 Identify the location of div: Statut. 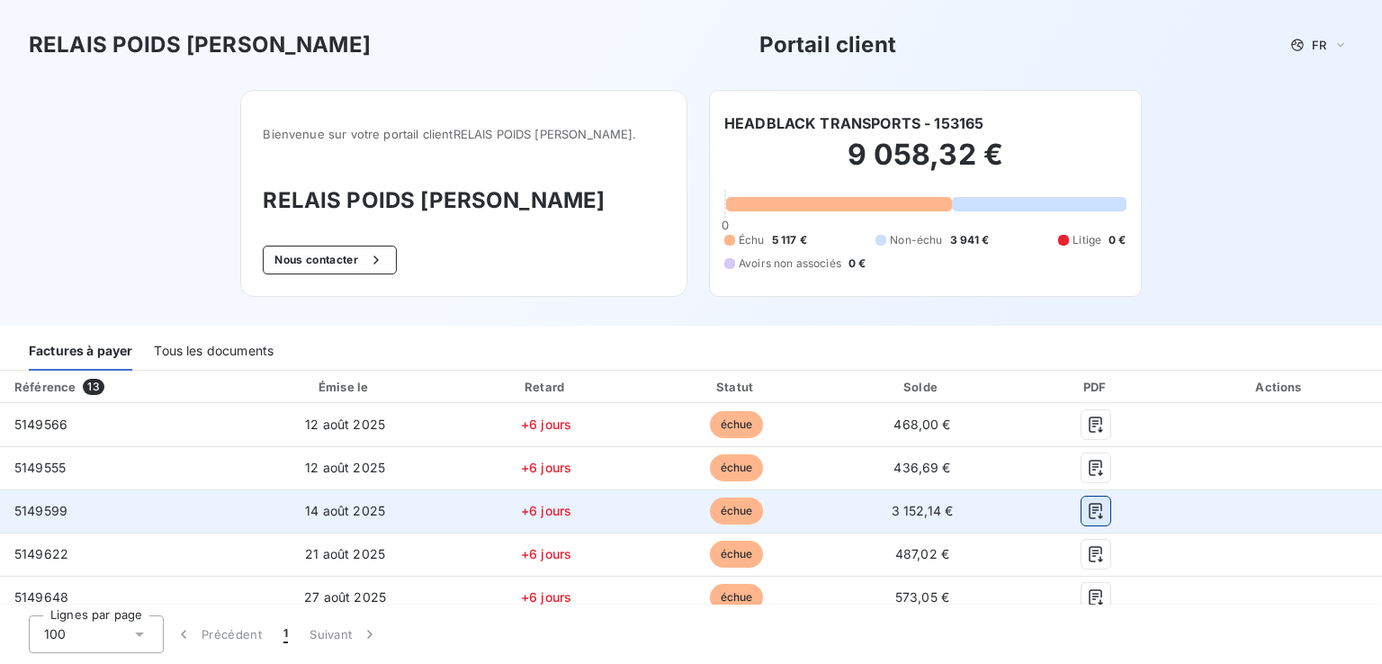
(736, 387).